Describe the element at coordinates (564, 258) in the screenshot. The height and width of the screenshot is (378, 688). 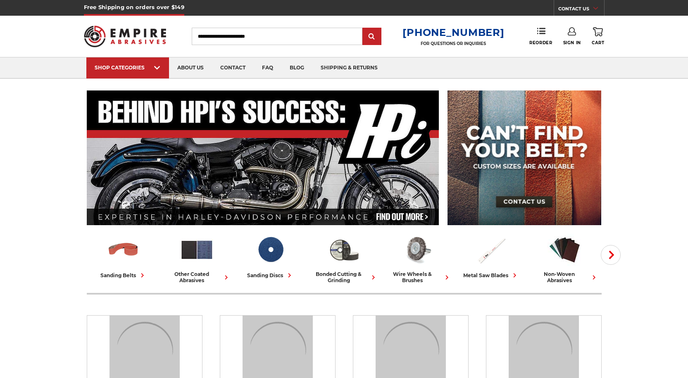
I see `a: non-woven abrasives` at that location.